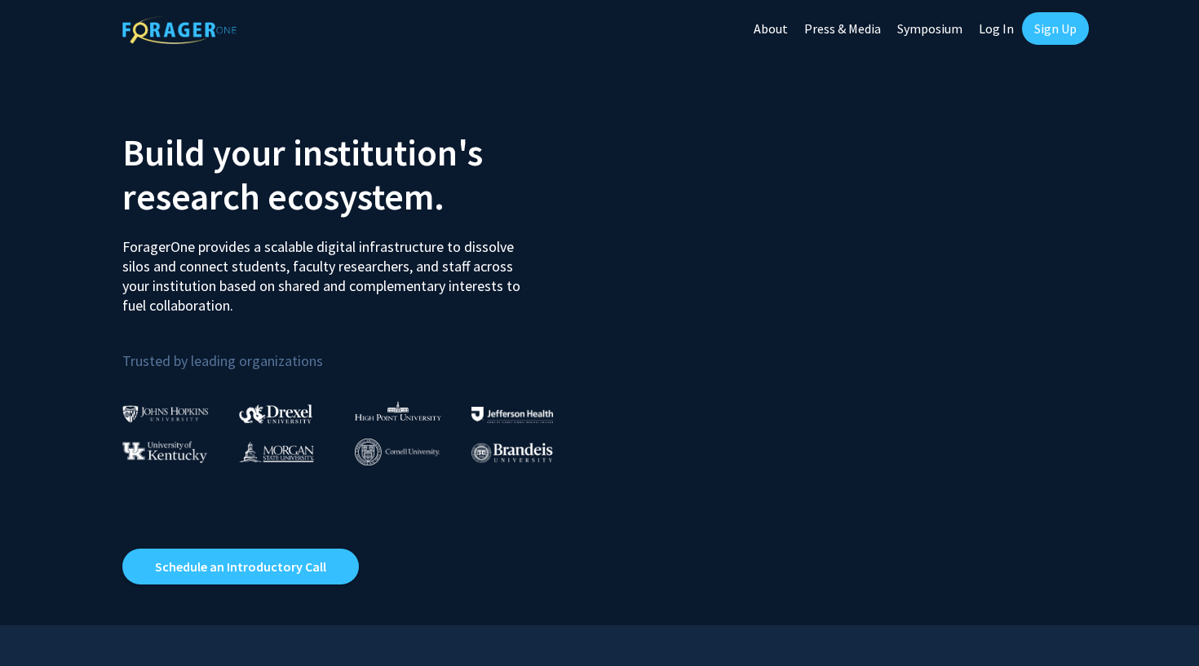  Describe the element at coordinates (1055, 29) in the screenshot. I see `a: Sign Up` at that location.